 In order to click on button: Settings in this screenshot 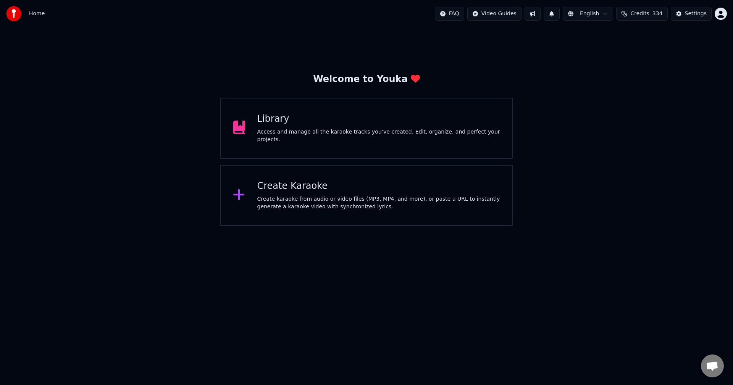, I will do `click(691, 14)`.